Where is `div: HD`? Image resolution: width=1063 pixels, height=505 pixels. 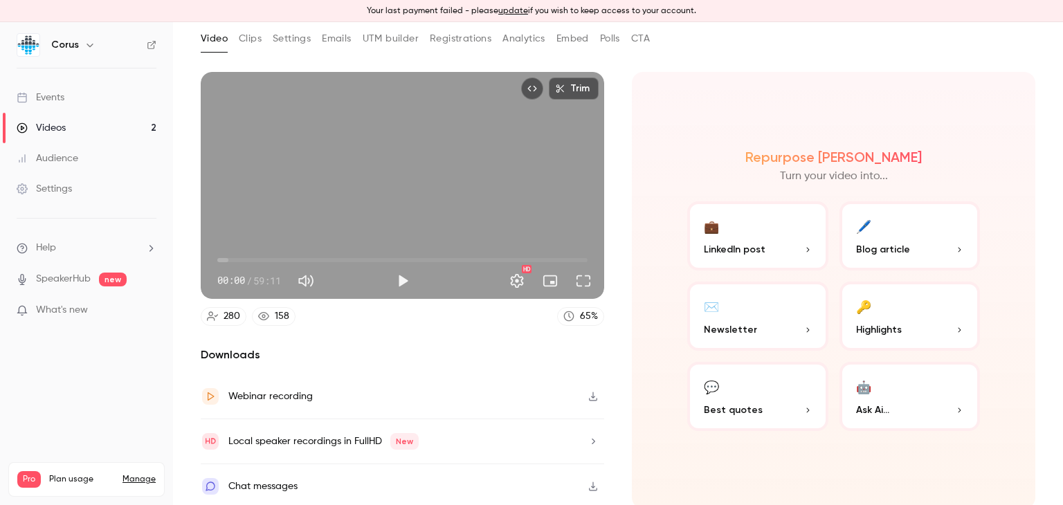 div: HD is located at coordinates (527, 269).